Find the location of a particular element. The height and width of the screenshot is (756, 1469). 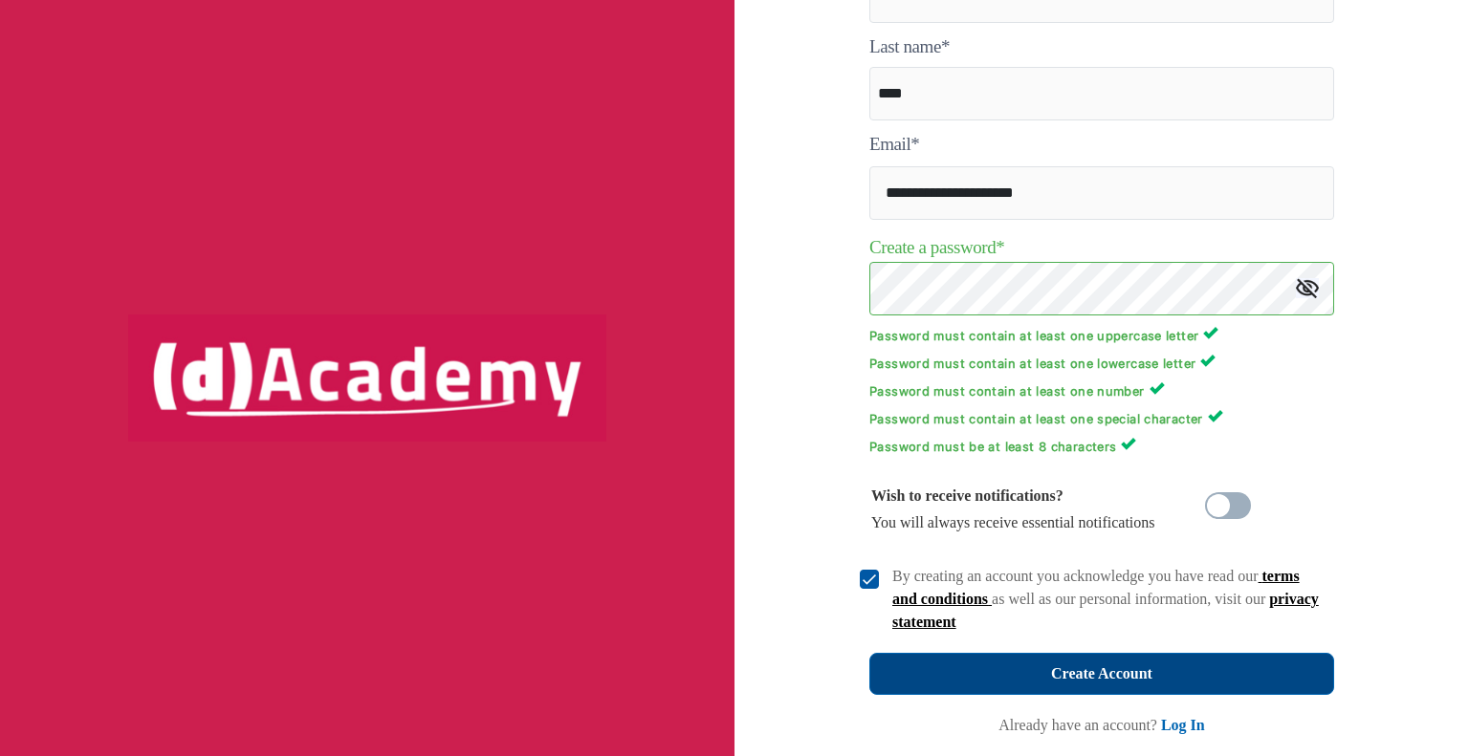

p: Password must contain at least one number is located at coordinates (1101, 389).